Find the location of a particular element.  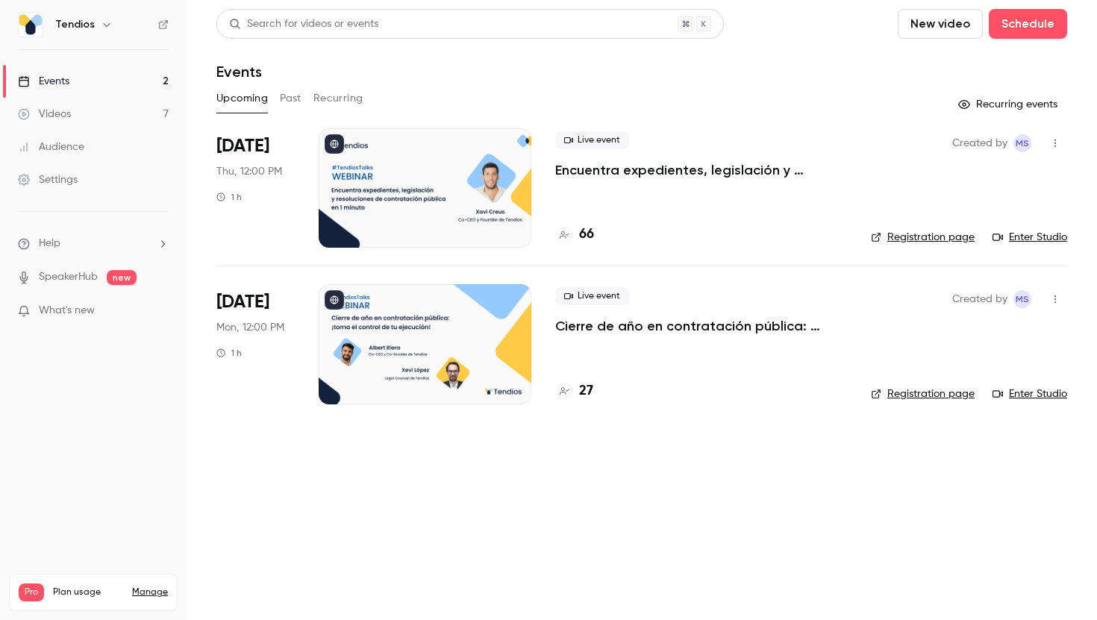

button: Recurring events is located at coordinates (1009, 105).